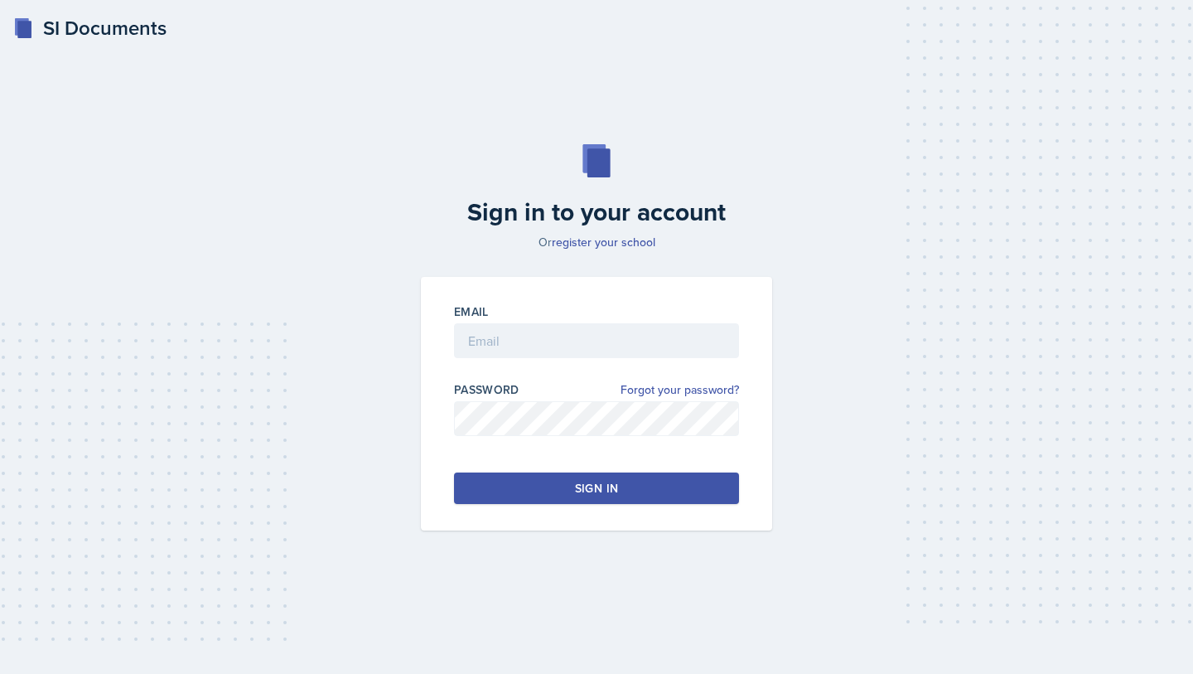 The image size is (1193, 674). Describe the element at coordinates (603, 242) in the screenshot. I see `a: register your school` at that location.